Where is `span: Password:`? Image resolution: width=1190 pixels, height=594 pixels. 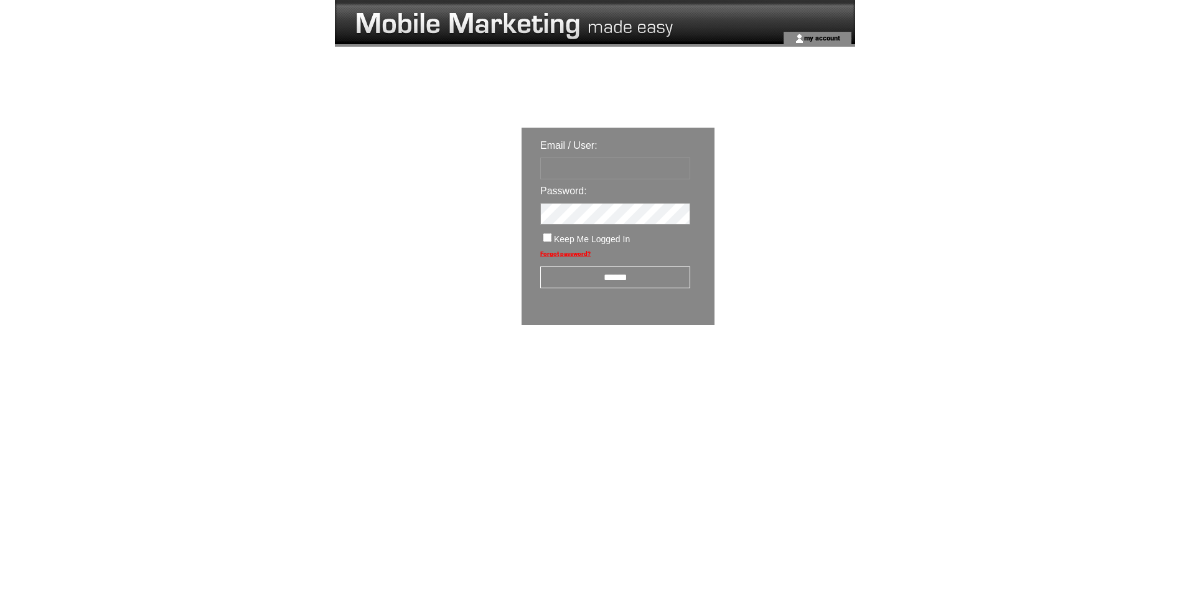
span: Password: is located at coordinates (563, 190).